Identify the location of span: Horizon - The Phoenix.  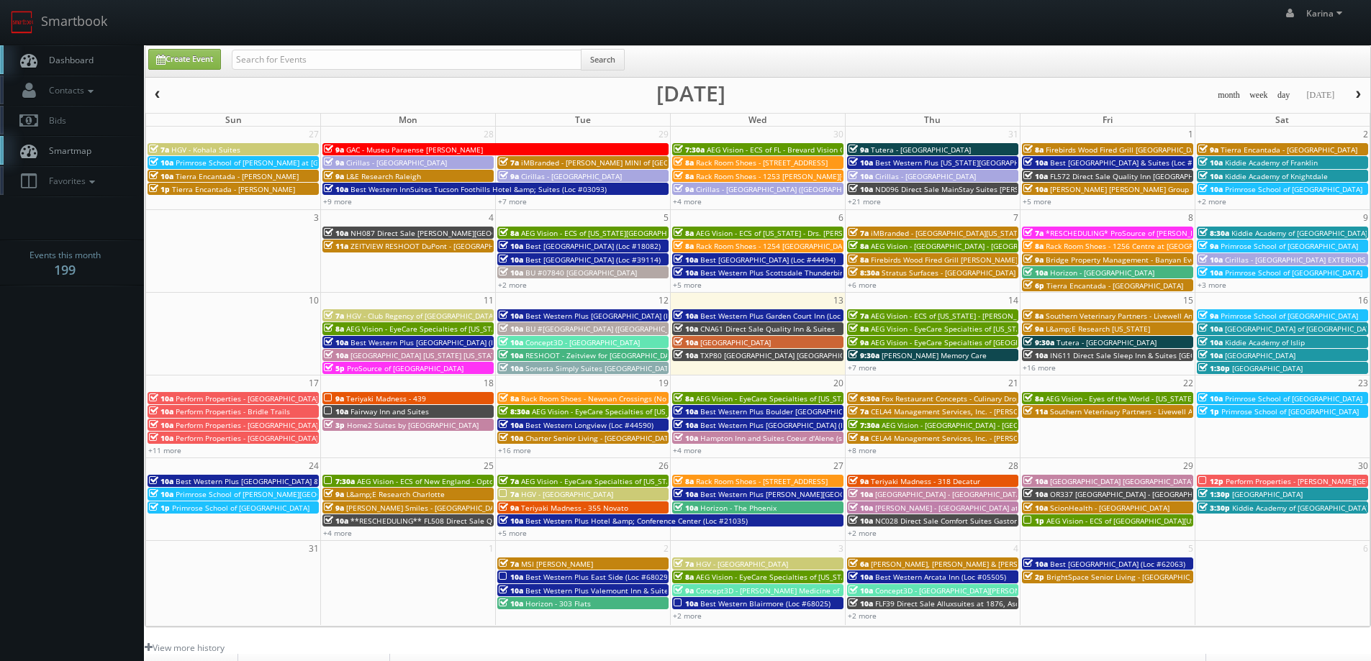
(738, 508).